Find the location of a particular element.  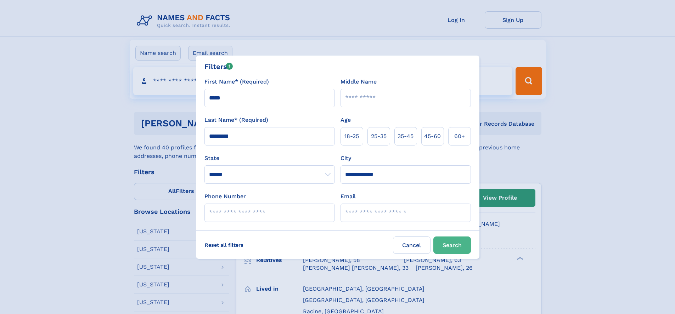

label: Age is located at coordinates (346, 120).